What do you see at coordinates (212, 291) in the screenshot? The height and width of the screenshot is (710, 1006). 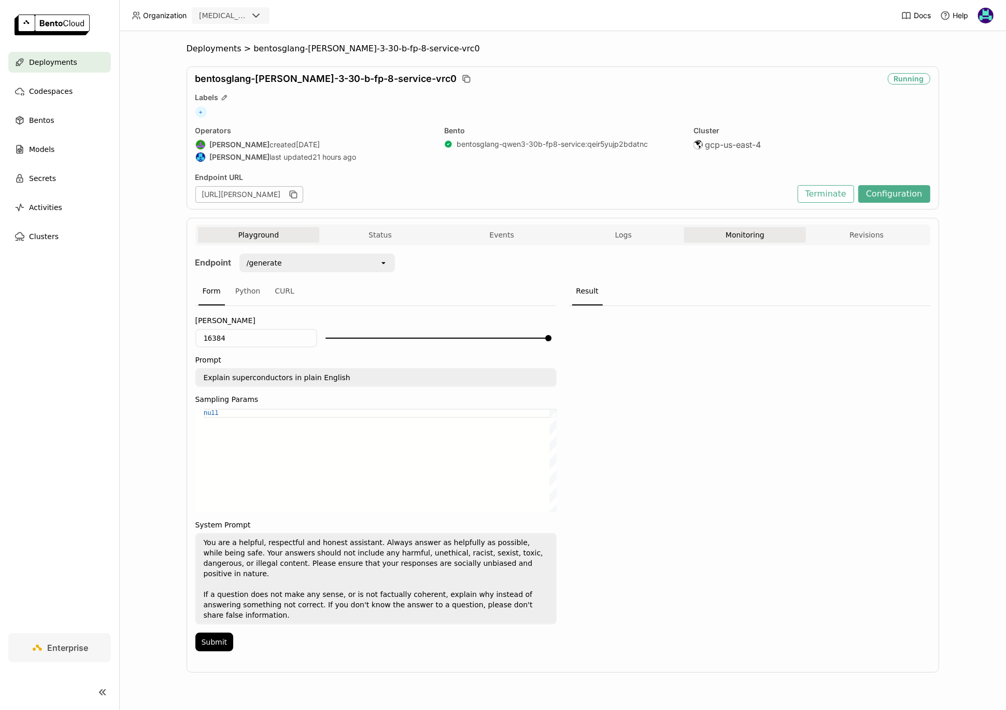 I see `div: Form` at bounding box center [212, 291].